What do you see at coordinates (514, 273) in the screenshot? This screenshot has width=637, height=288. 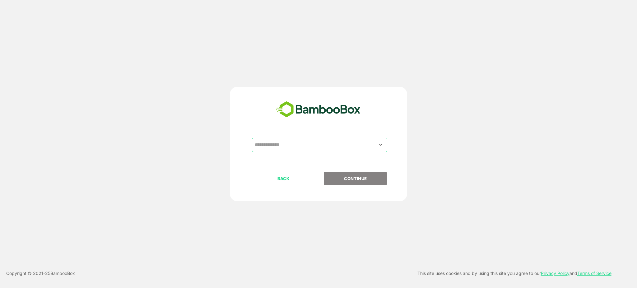 I see `p: This site uses cookies and by using this site you agree to our and` at bounding box center [514, 273].